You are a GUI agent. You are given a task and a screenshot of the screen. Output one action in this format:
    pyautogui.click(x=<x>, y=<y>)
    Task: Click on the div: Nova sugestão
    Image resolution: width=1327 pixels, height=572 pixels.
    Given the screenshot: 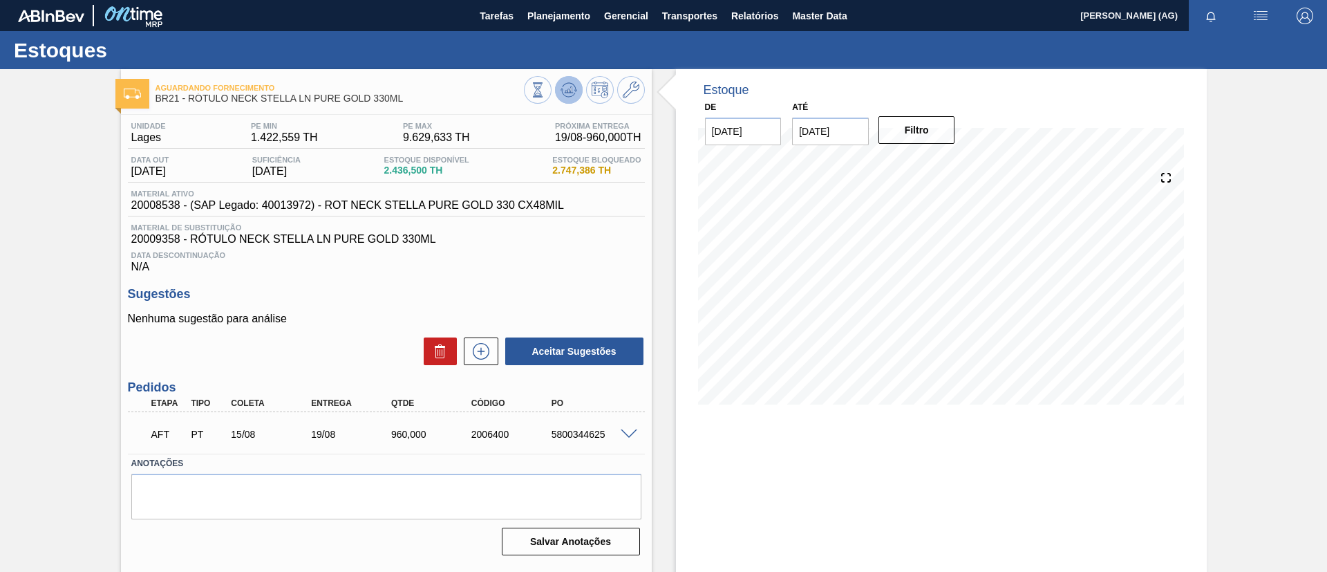 What is the action you would take?
    pyautogui.click(x=478, y=351)
    